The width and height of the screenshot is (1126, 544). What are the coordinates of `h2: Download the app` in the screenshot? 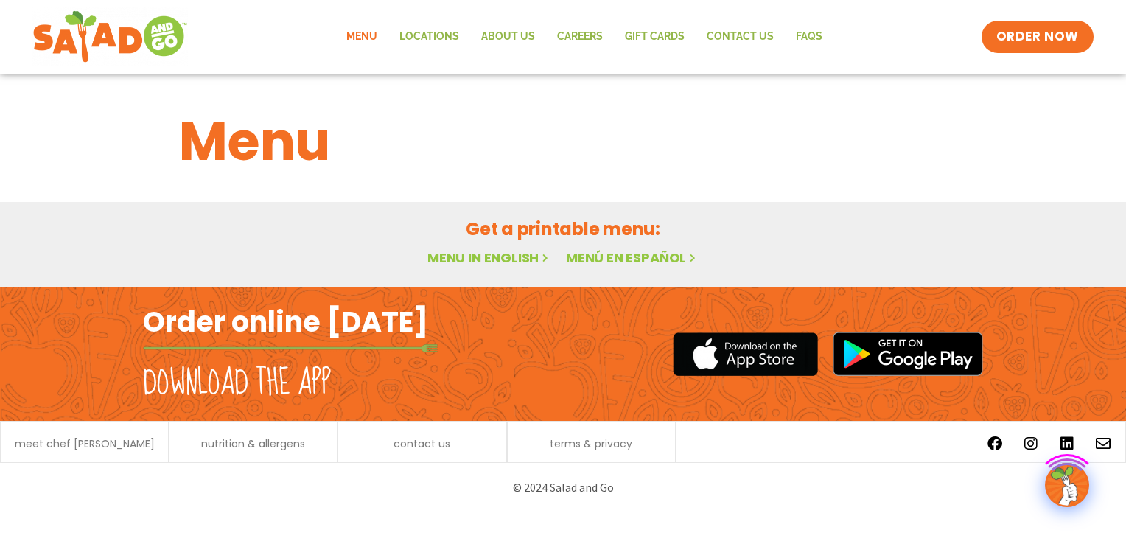 It's located at (237, 383).